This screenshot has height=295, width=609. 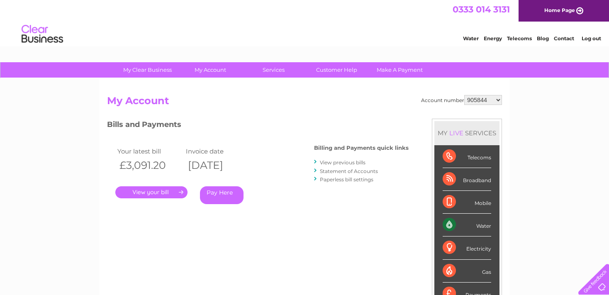 What do you see at coordinates (258, 126) in the screenshot?
I see `h3: Bills and Payments` at bounding box center [258, 126].